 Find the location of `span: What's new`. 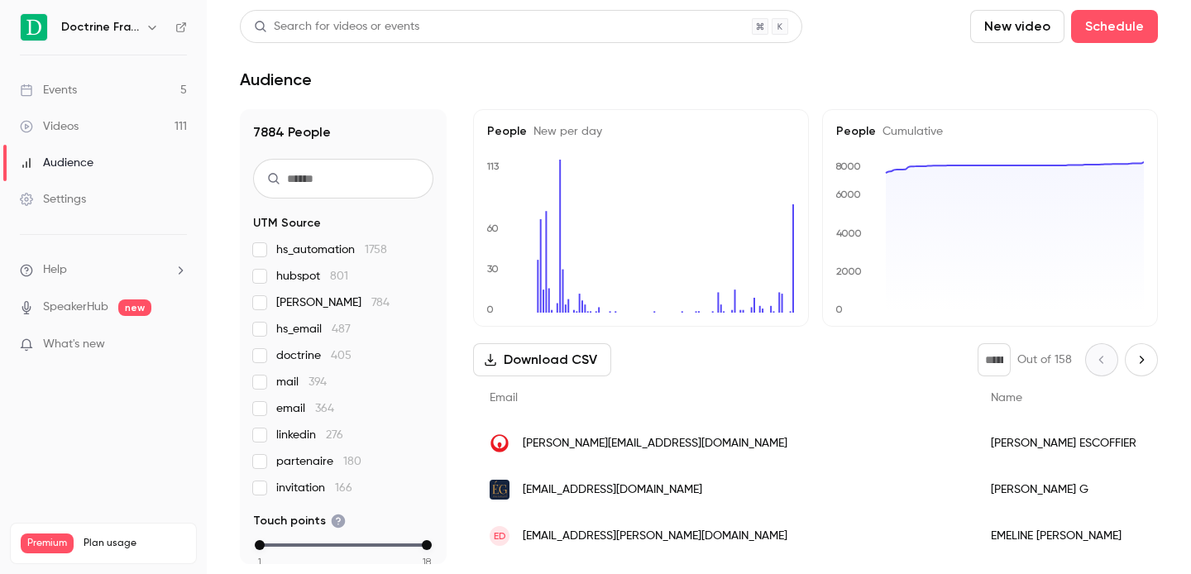

span: What's new is located at coordinates (74, 344).